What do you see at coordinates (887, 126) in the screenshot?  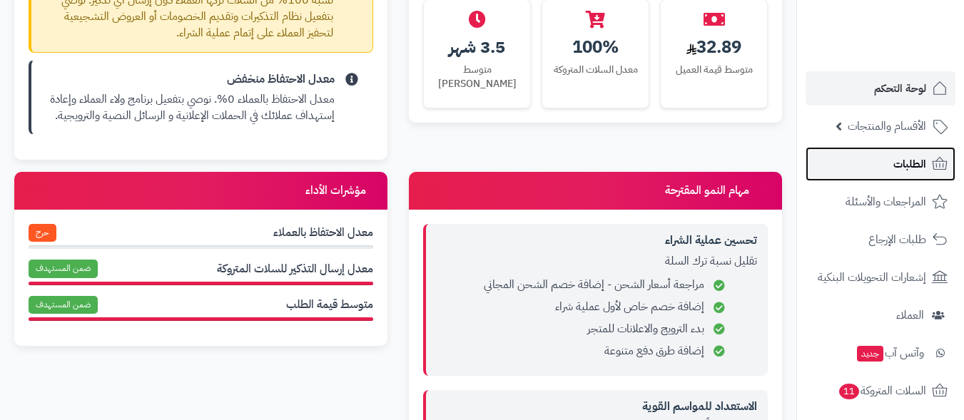 I see `span: الأقسام والمنتجات` at bounding box center [887, 126].